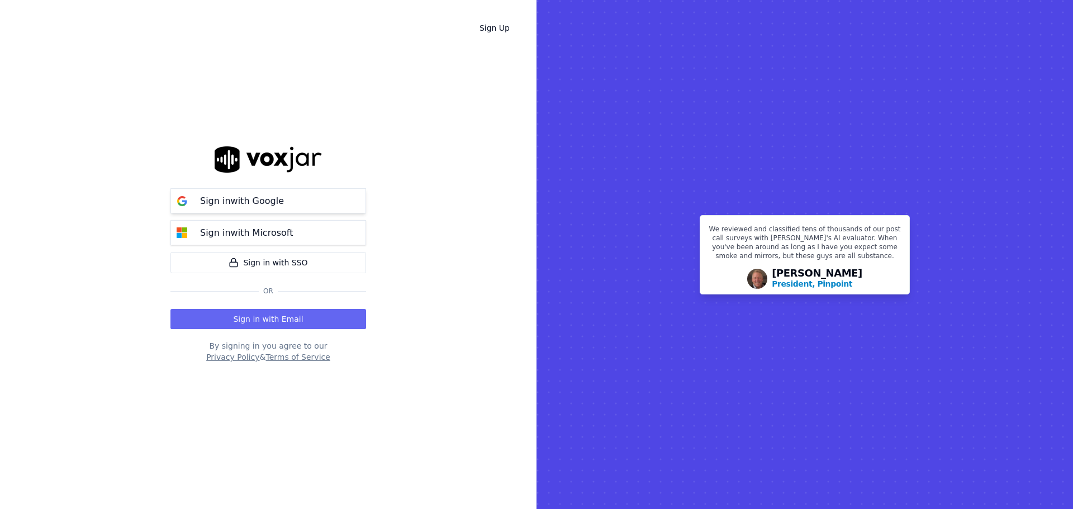 The image size is (1073, 509). What do you see at coordinates (812, 284) in the screenshot?
I see `p: President, Pinpoint` at bounding box center [812, 284].